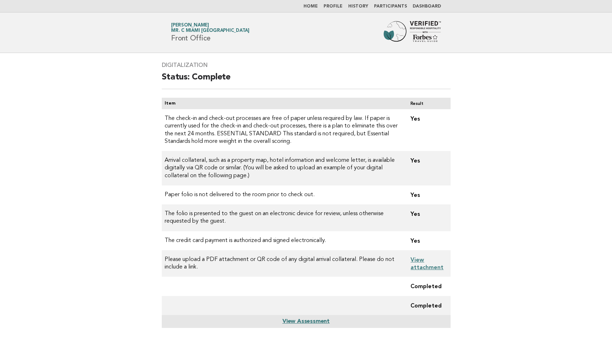 The image size is (612, 339). Describe the element at coordinates (210, 33) in the screenshot. I see `h1: Front Office` at that location.